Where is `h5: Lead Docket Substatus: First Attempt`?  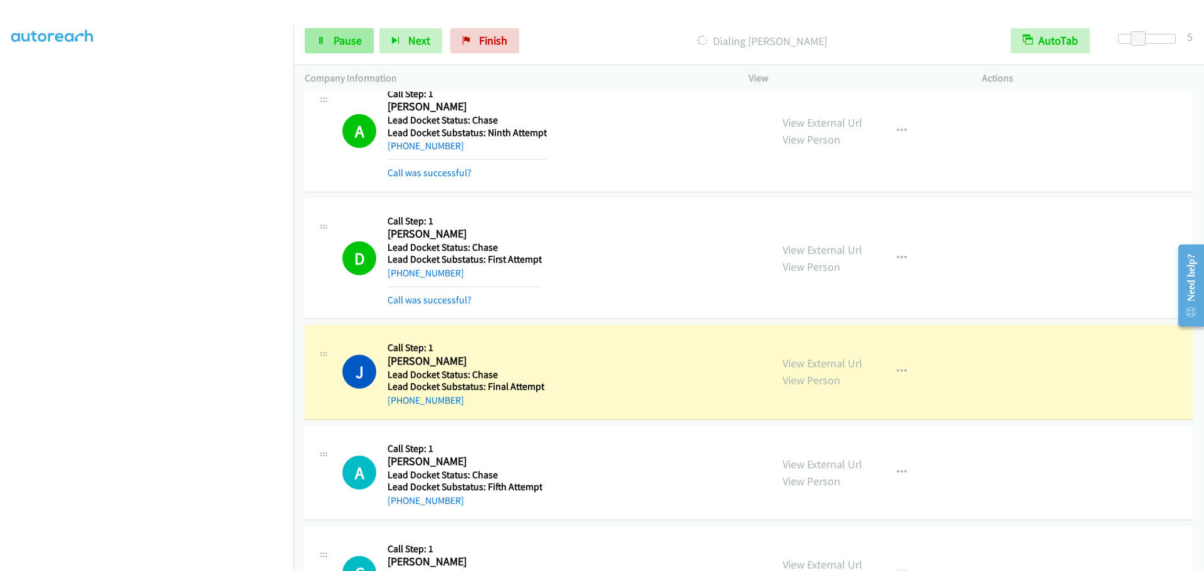 h5: Lead Docket Substatus: First Attempt is located at coordinates (464, 260).